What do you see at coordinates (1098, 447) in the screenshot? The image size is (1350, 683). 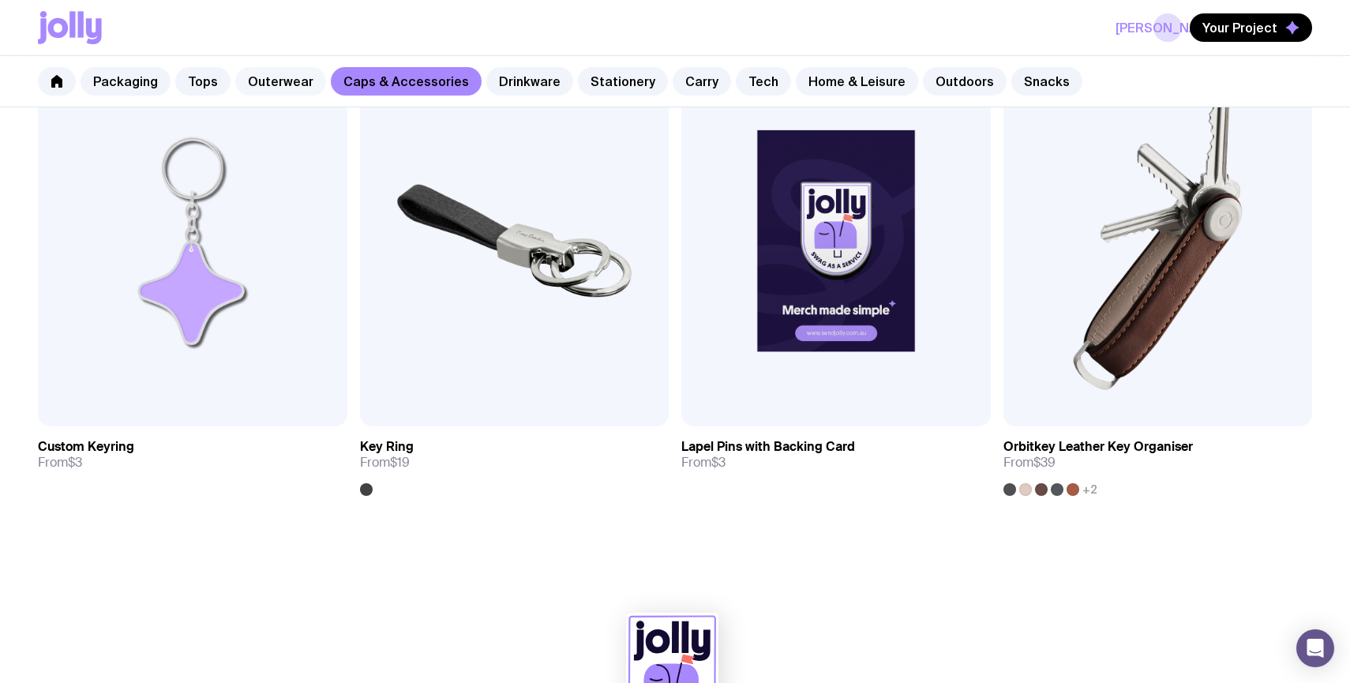 I see `h3: Orbitkey Leather Key Organiser` at bounding box center [1098, 447].